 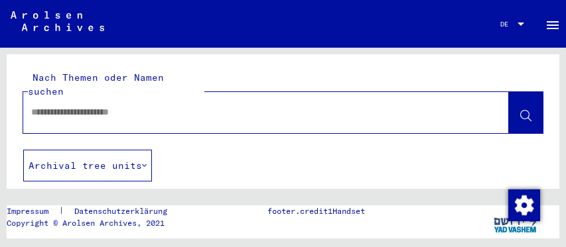 I want to click on mat-label: Nach Themen oder Namen suchen, so click(x=96, y=84).